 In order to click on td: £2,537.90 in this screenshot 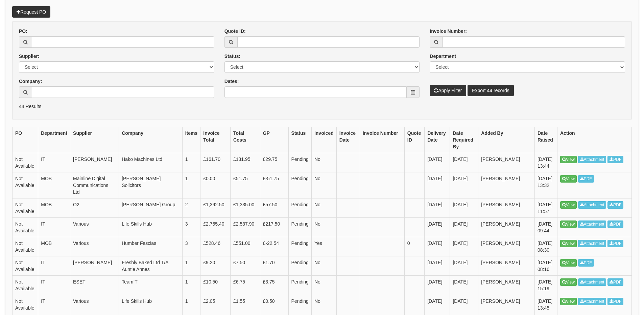, I will do `click(245, 227)`.